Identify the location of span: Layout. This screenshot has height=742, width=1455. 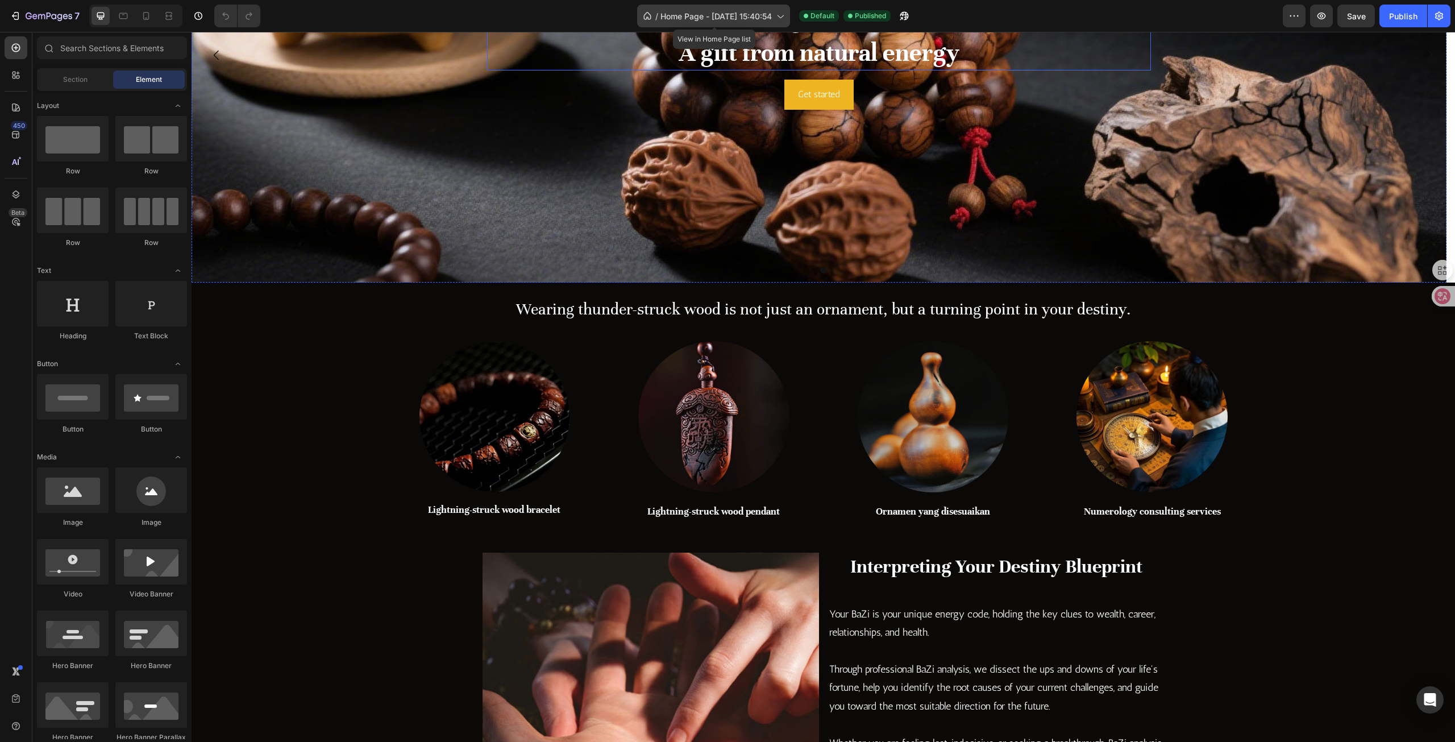
(48, 106).